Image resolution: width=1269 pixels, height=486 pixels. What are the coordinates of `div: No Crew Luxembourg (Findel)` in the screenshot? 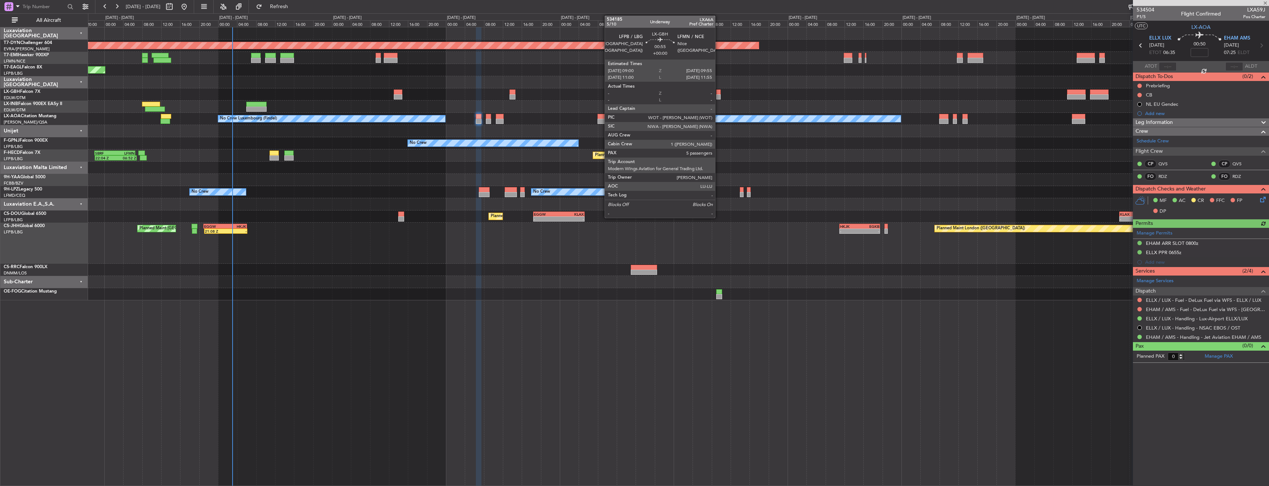 It's located at (248, 119).